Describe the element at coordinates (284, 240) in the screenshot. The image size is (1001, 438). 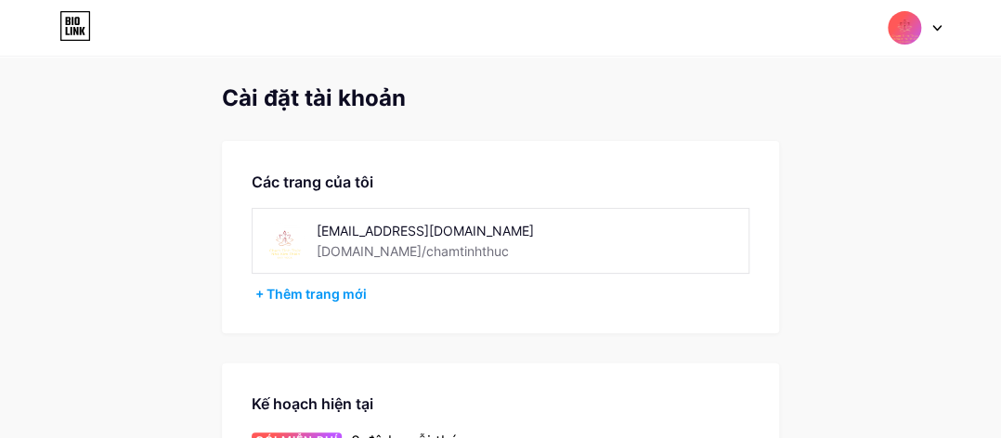
I see `img: chamtinhthuc` at that location.